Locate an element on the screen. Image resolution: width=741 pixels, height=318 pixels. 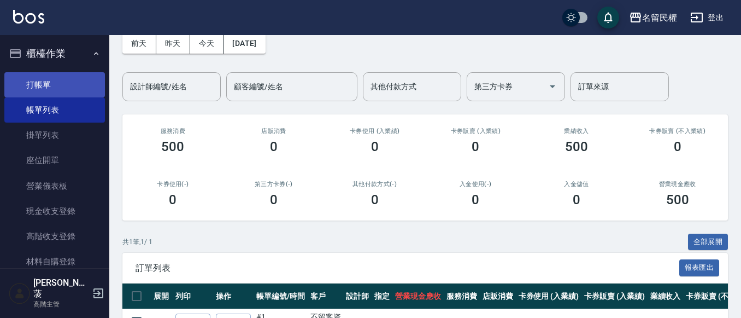
button: Open is located at coordinates (553, 86).